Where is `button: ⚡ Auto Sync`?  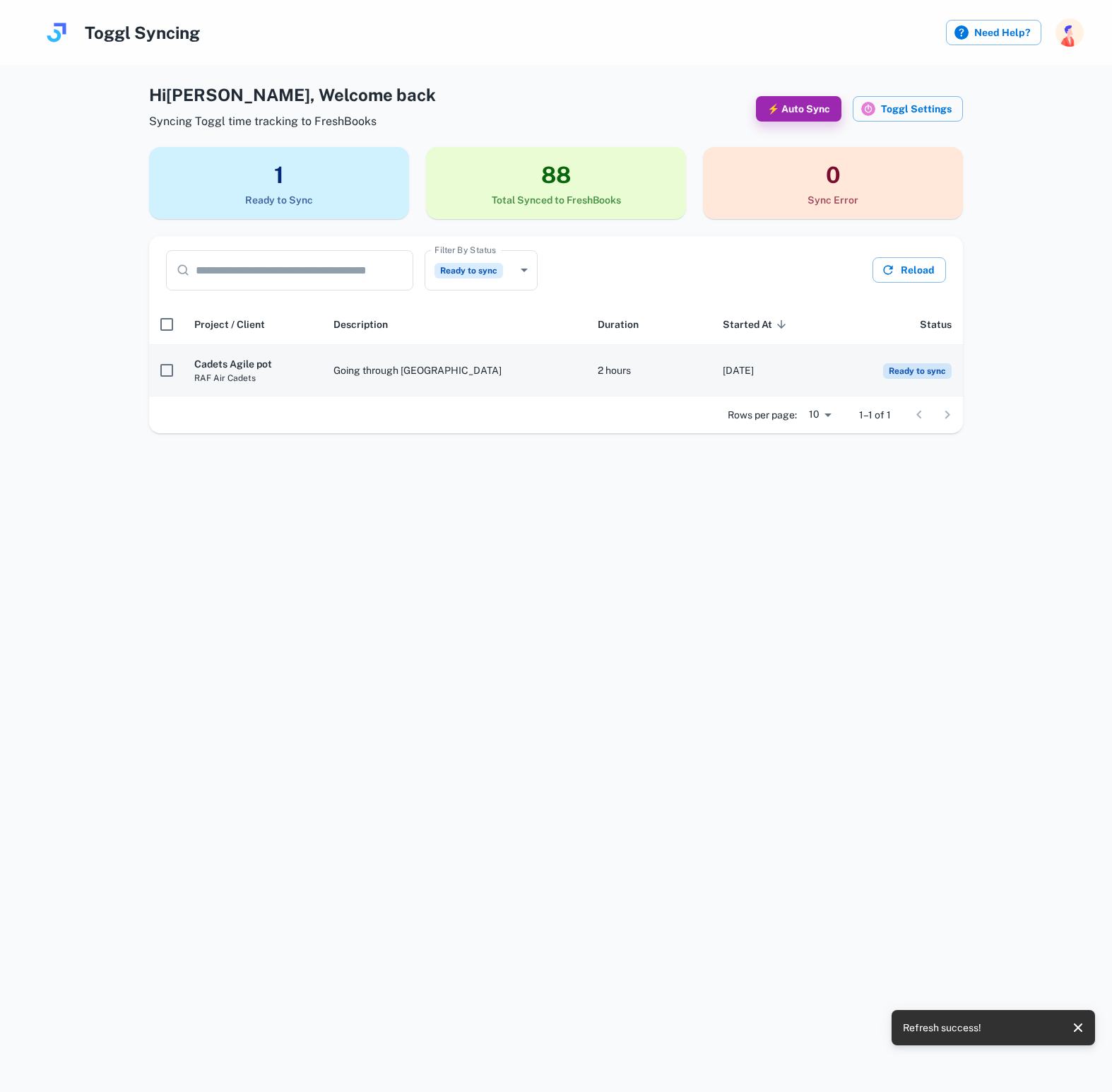 button: ⚡ Auto Sync is located at coordinates (798, 109).